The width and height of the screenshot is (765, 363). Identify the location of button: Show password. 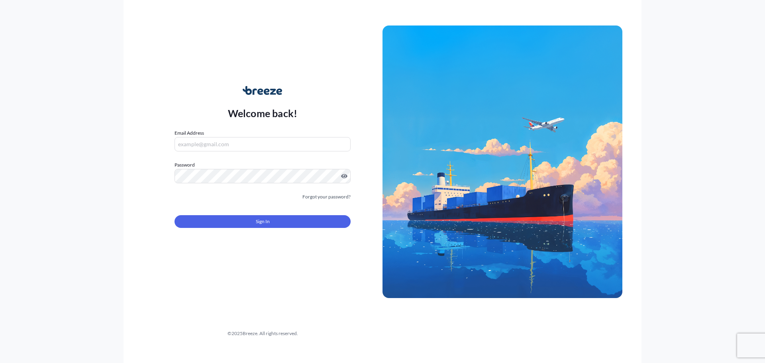
(344, 176).